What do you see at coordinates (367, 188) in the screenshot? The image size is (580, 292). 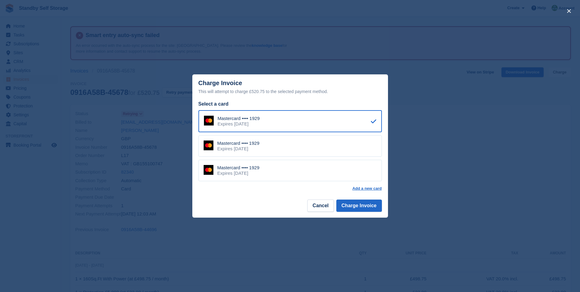 I see `a: Add a new card` at bounding box center [367, 188].